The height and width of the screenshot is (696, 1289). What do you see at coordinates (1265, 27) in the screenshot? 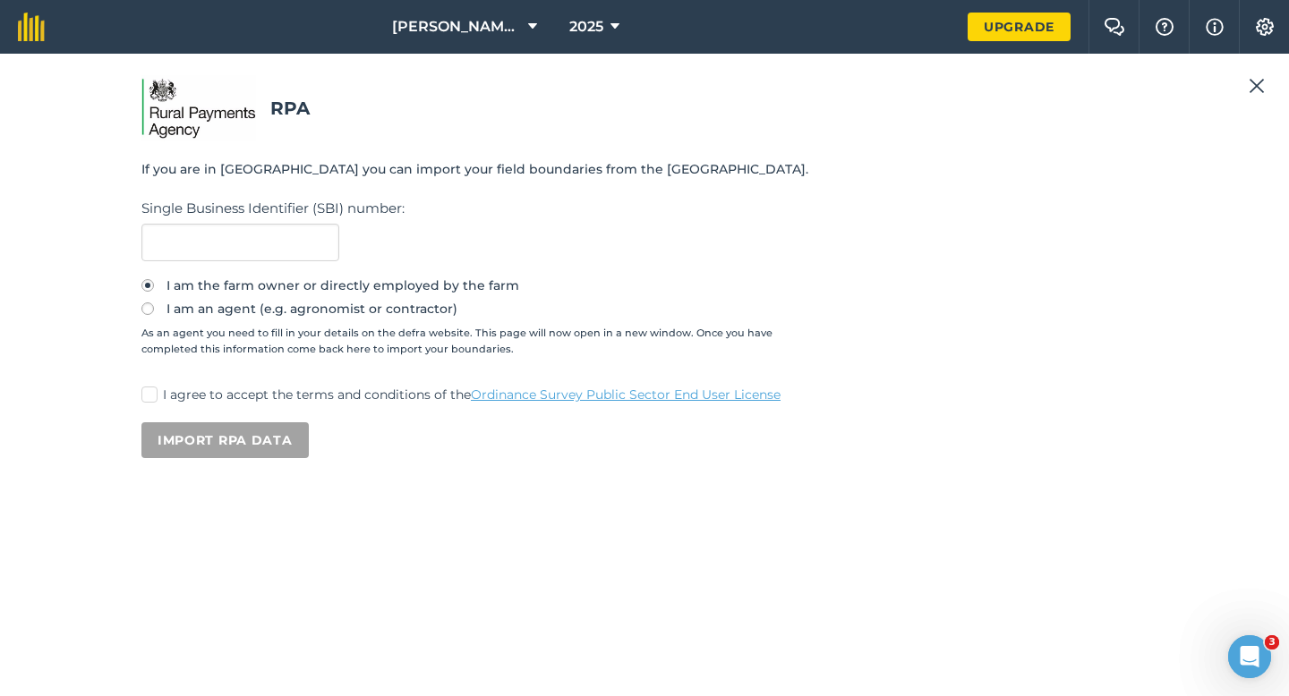
I see `img: A cog icon` at bounding box center [1265, 27].